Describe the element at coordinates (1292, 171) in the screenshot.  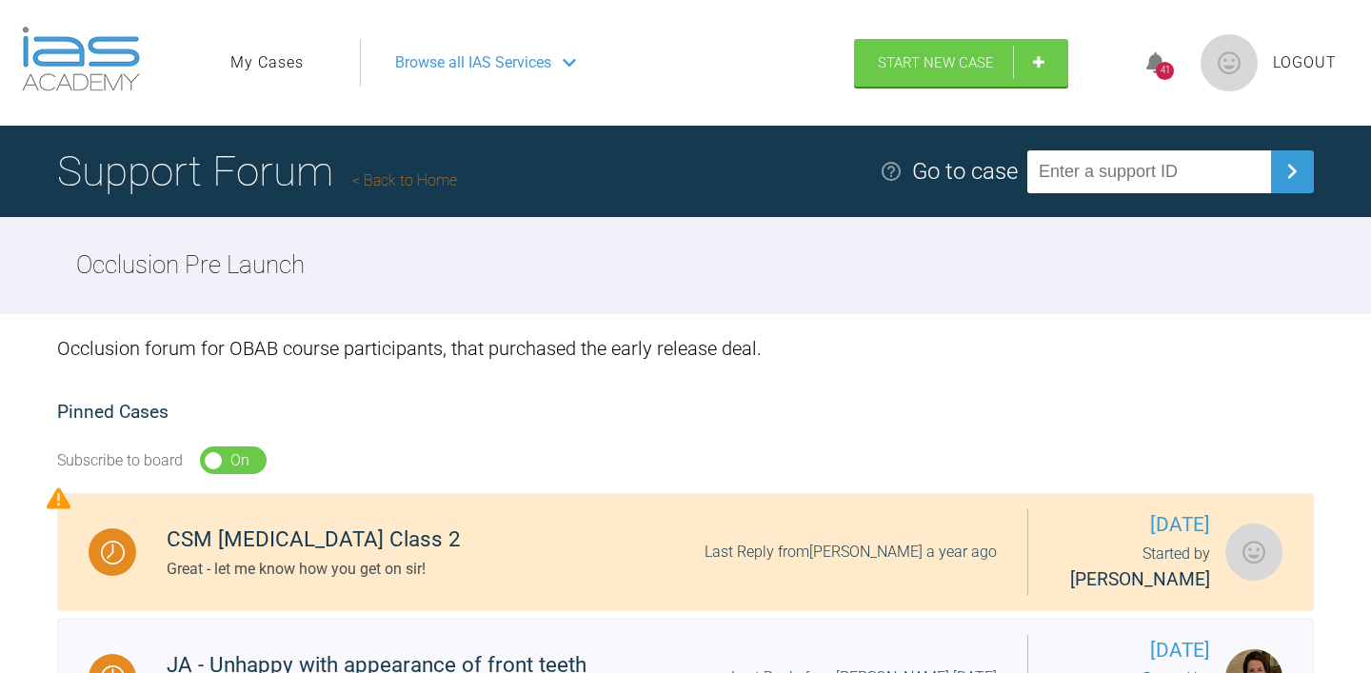
I see `img: chevronRight.28bd32b0.svg` at that location.